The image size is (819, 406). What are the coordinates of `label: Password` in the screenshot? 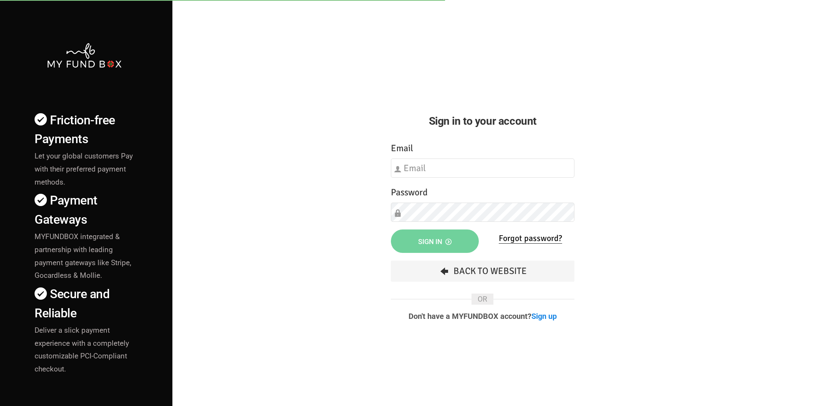 It's located at (409, 192).